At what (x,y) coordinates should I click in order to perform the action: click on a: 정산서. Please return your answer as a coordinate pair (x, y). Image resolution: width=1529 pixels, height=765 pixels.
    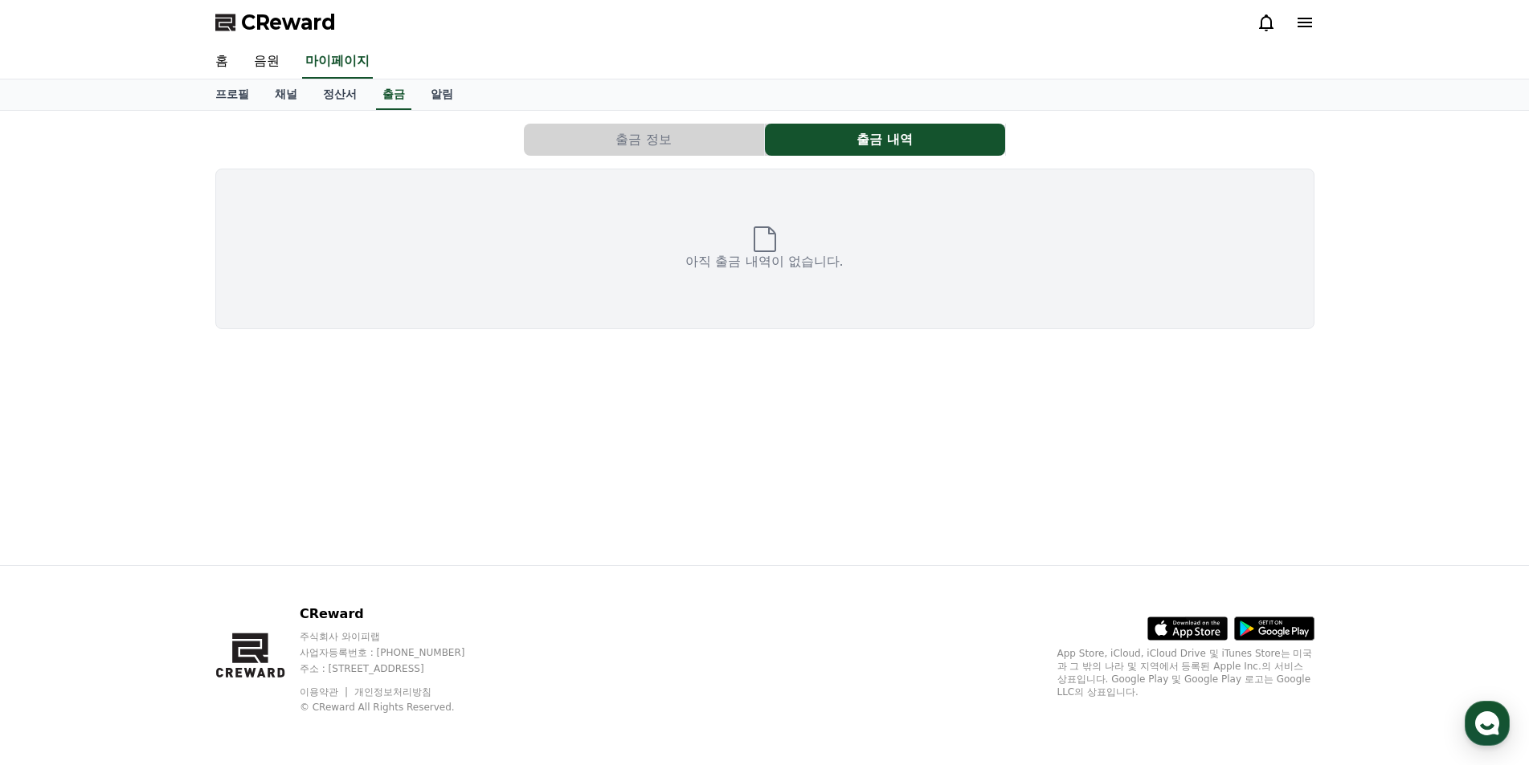
    Looking at the image, I should click on (340, 95).